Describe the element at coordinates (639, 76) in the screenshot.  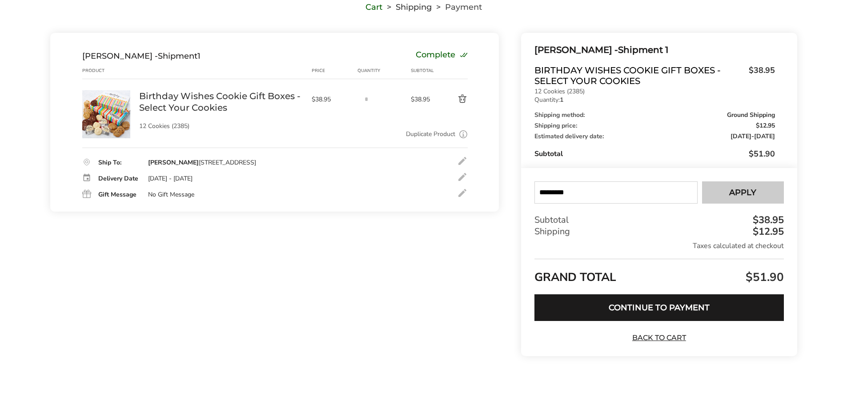
I see `span: Birthday Wishes Cookie Gift Boxes - Select Your Cookies` at that location.